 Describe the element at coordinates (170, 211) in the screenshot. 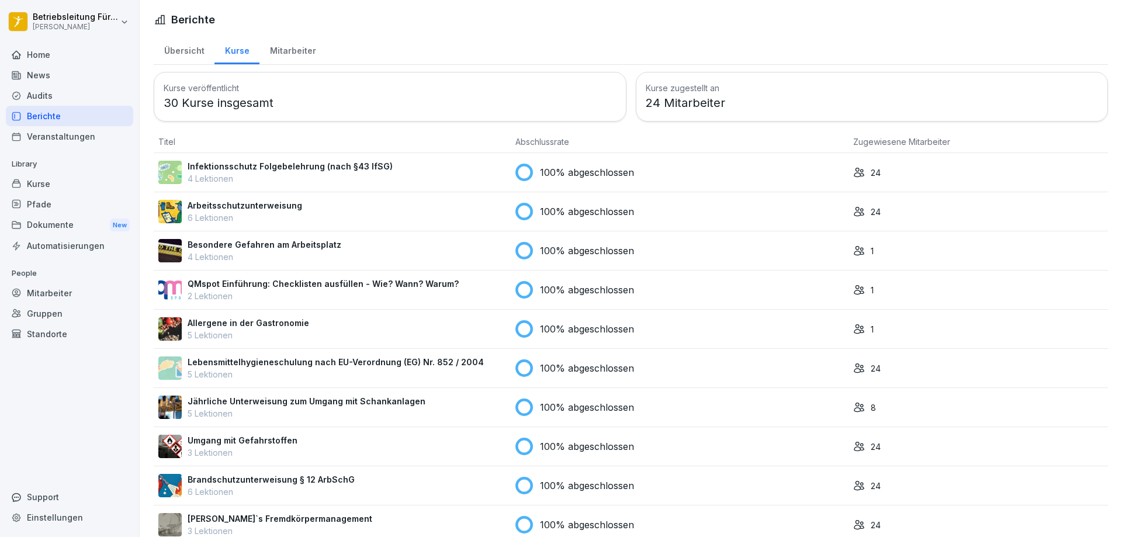

I see `img: bgsrfyvhdm6180ponve2jajk.png` at that location.